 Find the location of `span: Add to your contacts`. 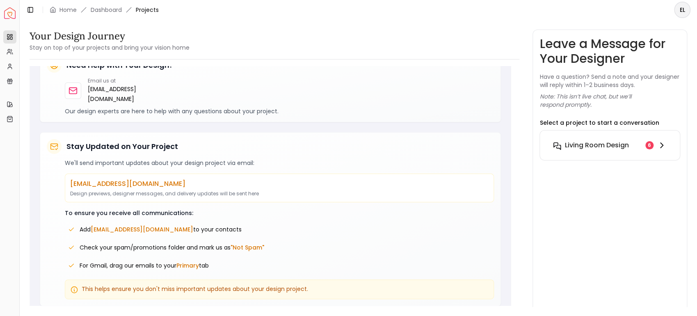

span: Add to your contacts is located at coordinates (160, 229).